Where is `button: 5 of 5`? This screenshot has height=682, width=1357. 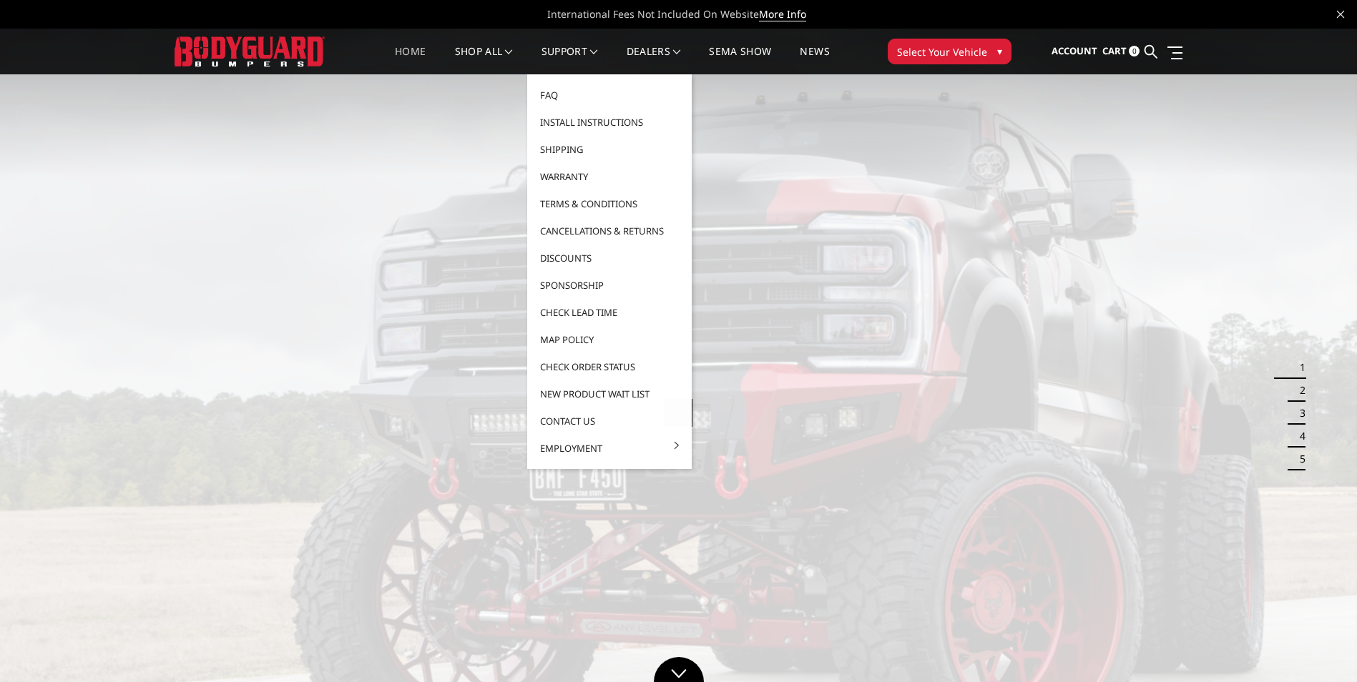
button: 5 of 5 is located at coordinates (1298, 459).